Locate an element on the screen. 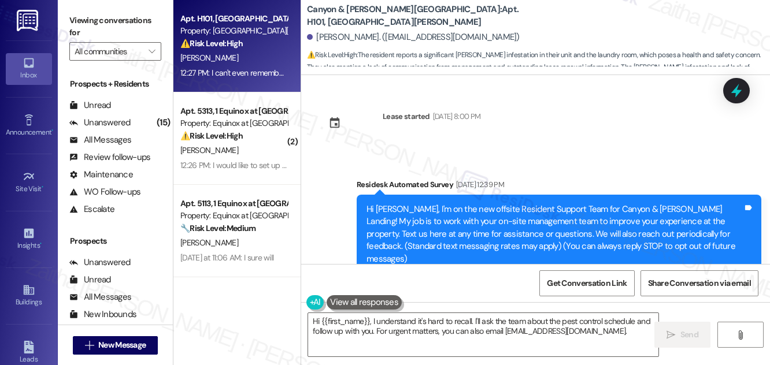  img: ResiDesk Logo is located at coordinates (28, 20).